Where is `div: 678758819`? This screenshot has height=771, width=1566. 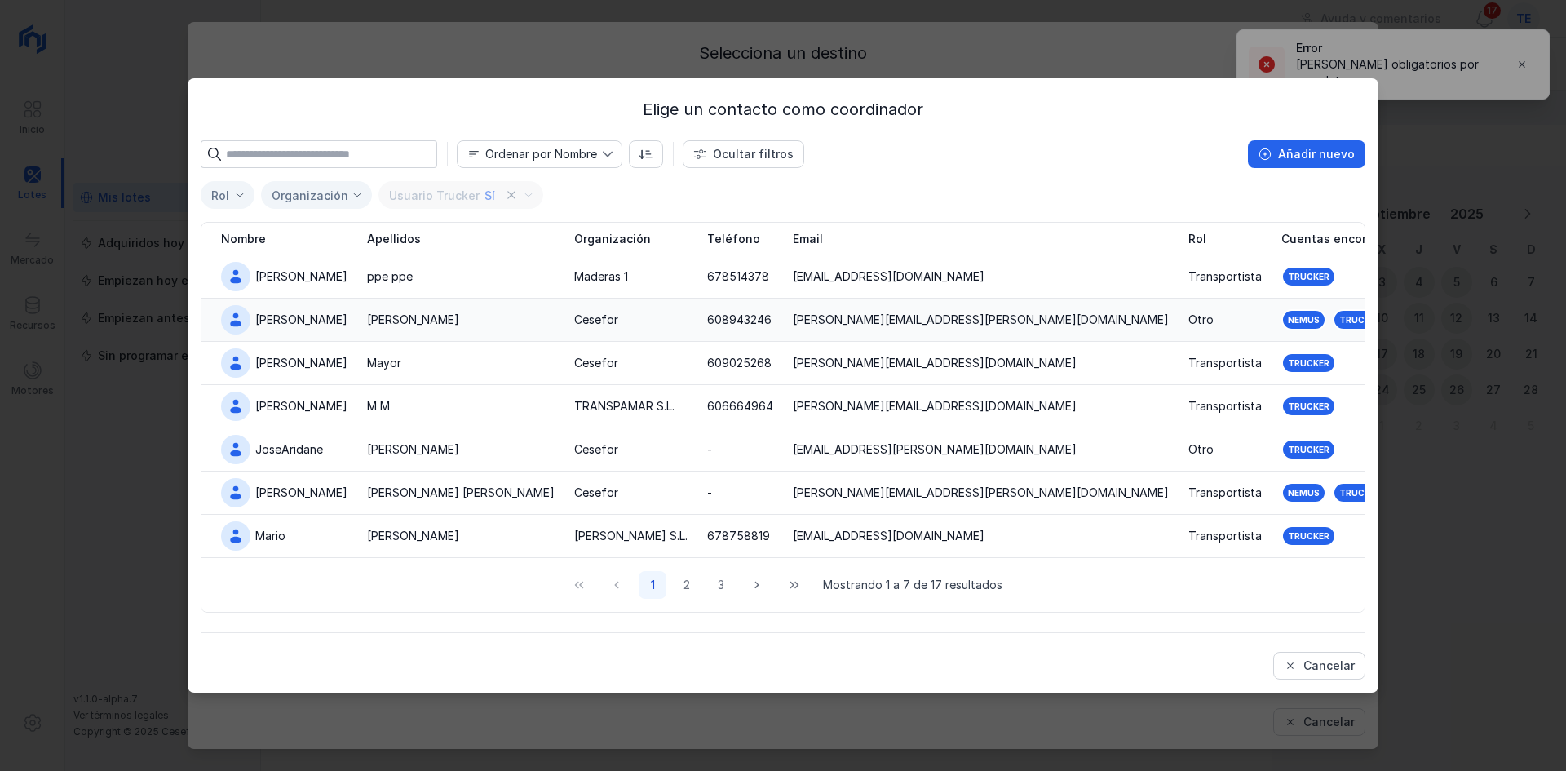 div: 678758819 is located at coordinates (738, 536).